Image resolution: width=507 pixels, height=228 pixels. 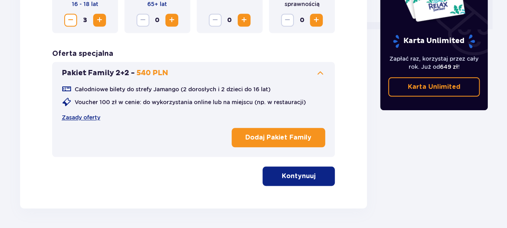 I want to click on h3: Oferta specjalna, so click(x=83, y=54).